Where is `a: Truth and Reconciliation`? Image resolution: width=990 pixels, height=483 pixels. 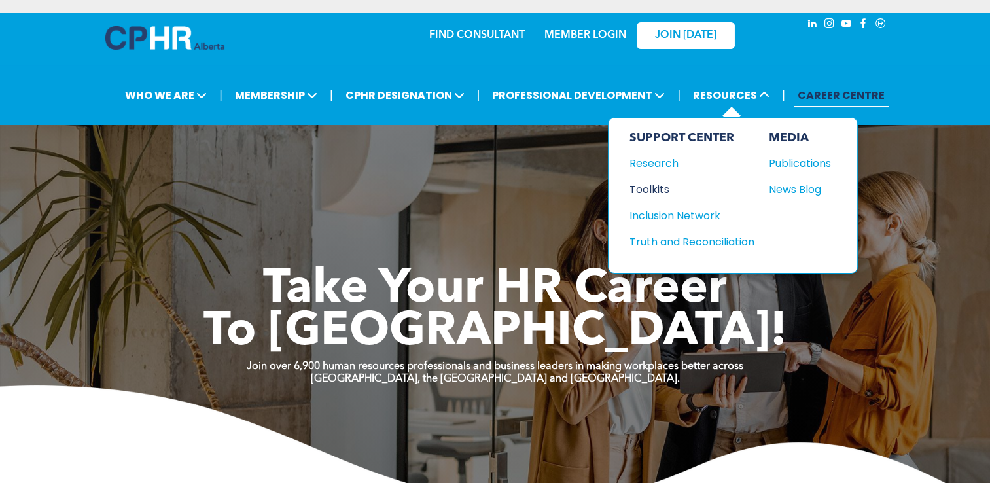
a: Truth and Reconciliation is located at coordinates (692, 241).